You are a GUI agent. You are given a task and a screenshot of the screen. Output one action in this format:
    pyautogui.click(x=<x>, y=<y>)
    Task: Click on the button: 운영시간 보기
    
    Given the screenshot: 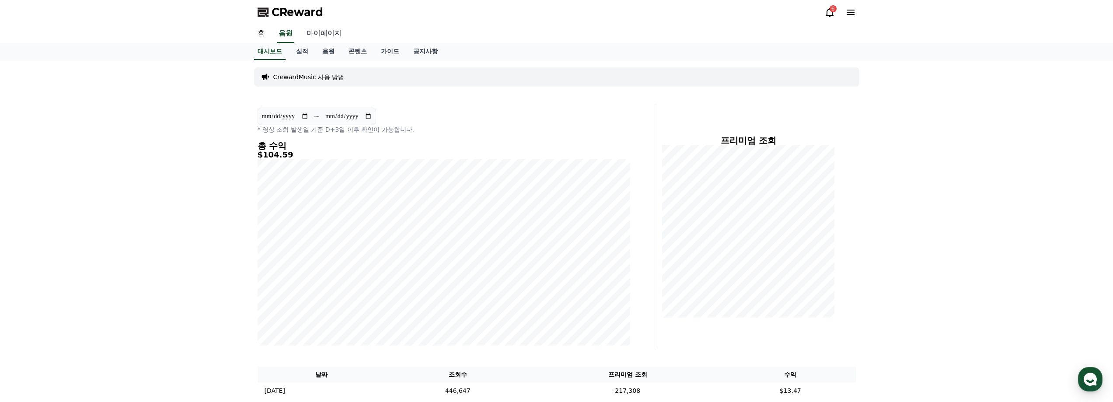 What is the action you would take?
    pyautogui.click(x=136, y=74)
    